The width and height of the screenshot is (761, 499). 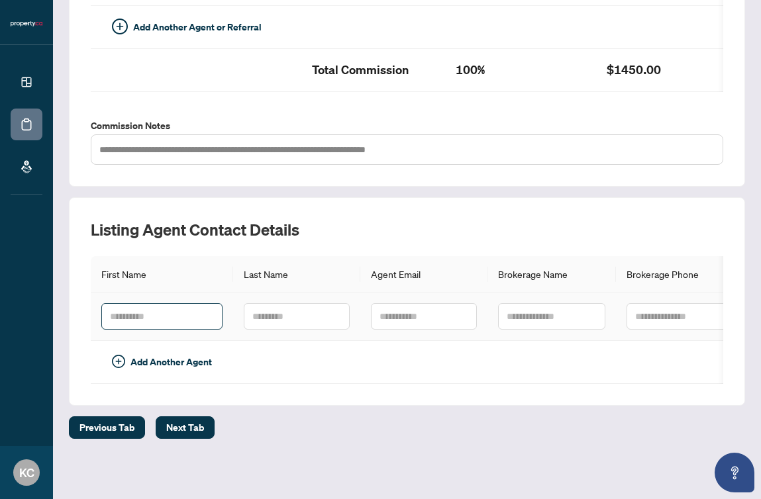 I want to click on h2: 100%, so click(x=521, y=70).